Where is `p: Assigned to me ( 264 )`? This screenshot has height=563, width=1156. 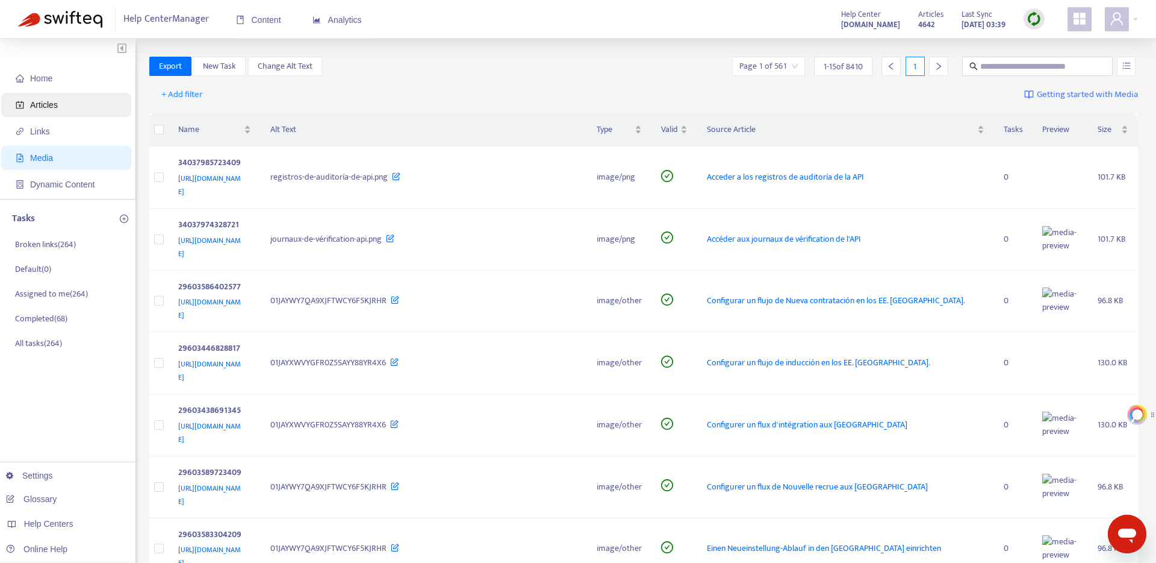
p: Assigned to me ( 264 ) is located at coordinates (51, 293).